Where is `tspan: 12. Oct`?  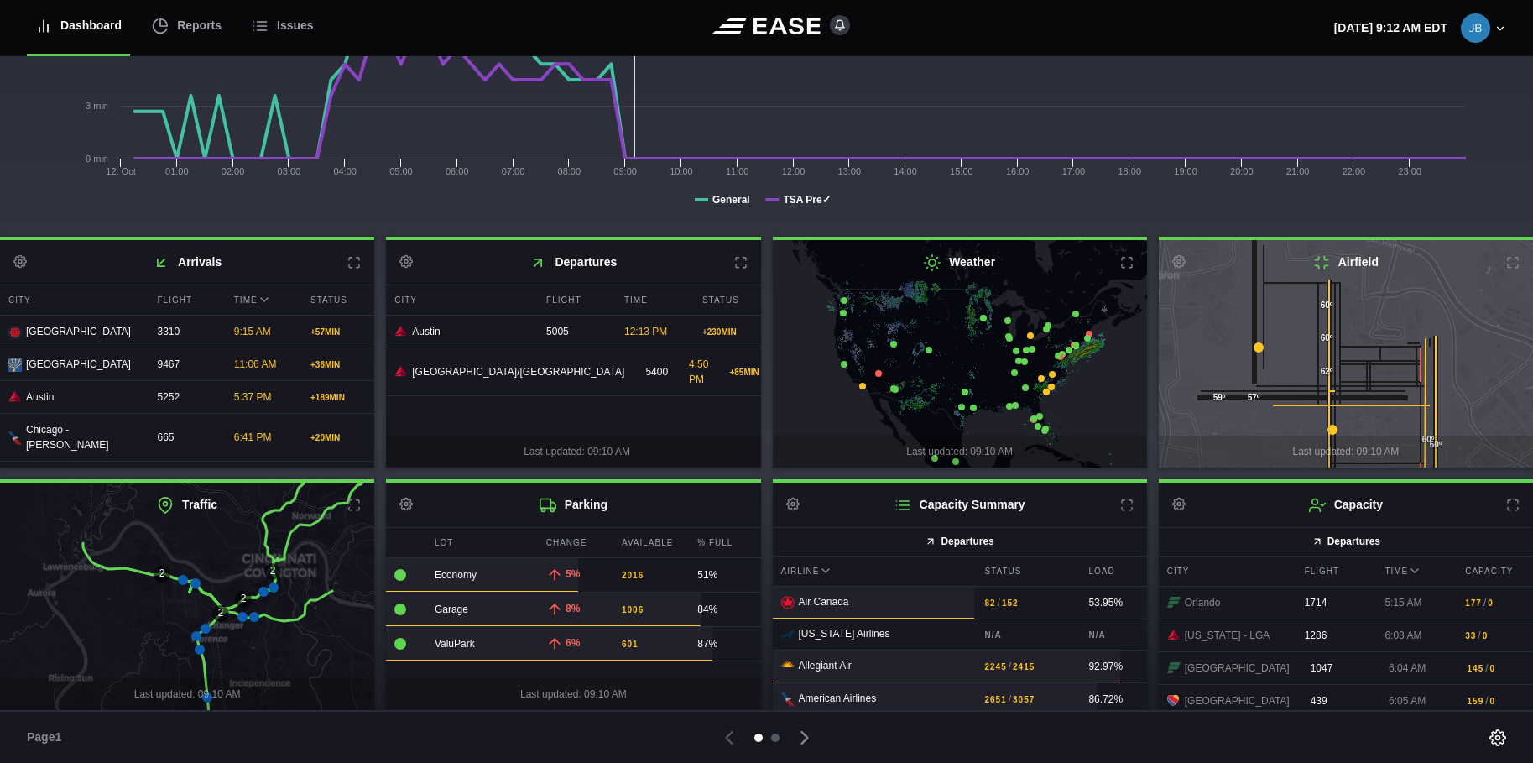 tspan: 12. Oct is located at coordinates (120, 171).